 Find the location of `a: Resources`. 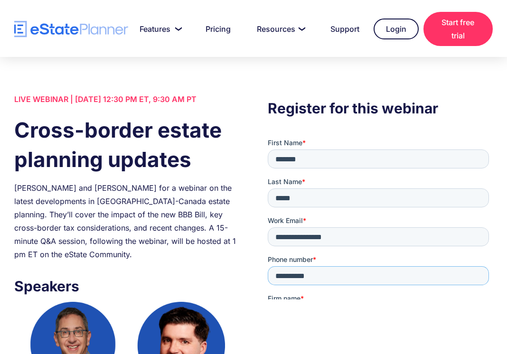

a: Resources is located at coordinates (280, 29).